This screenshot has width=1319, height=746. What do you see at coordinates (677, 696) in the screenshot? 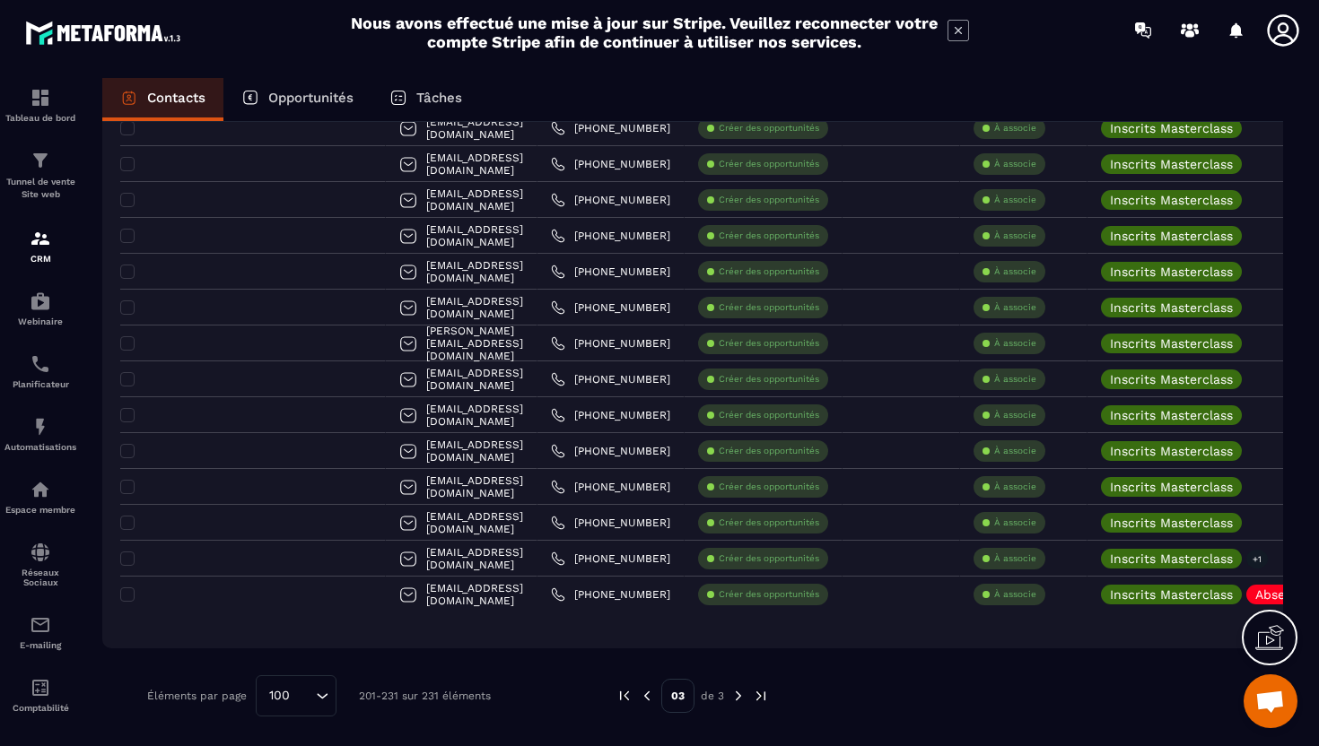
I see `p: 03` at bounding box center [677, 696].